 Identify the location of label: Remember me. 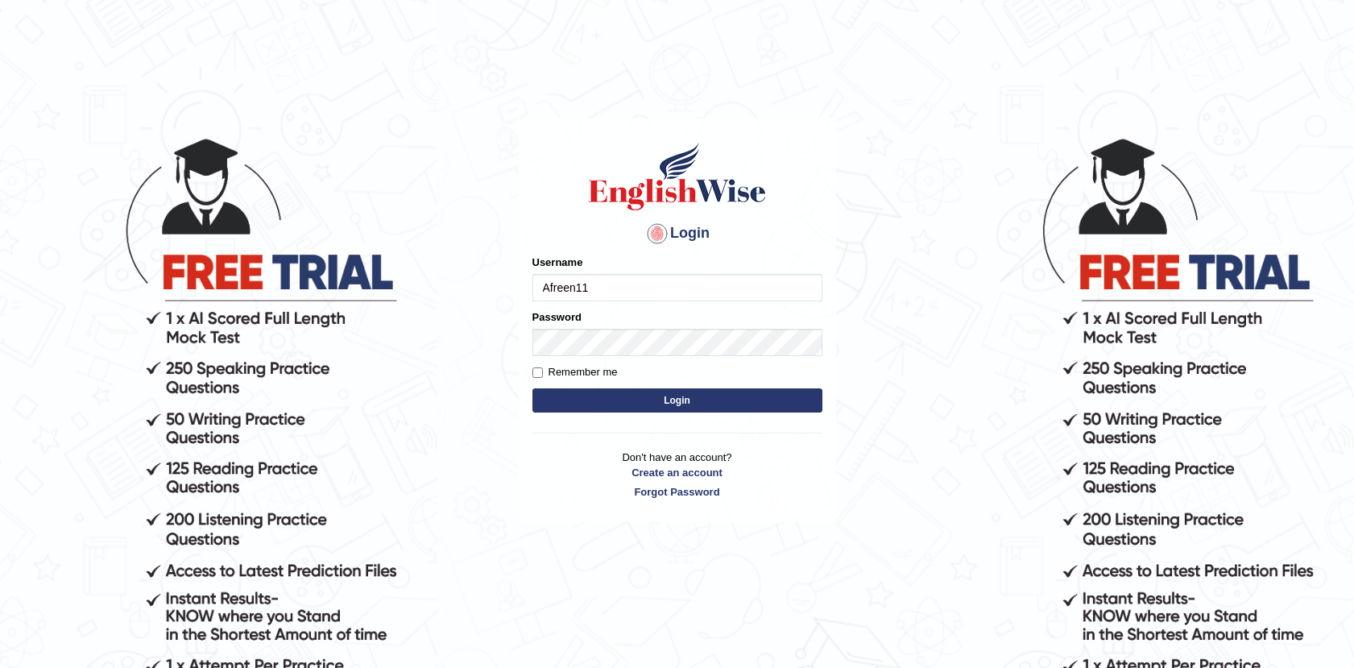
(575, 372).